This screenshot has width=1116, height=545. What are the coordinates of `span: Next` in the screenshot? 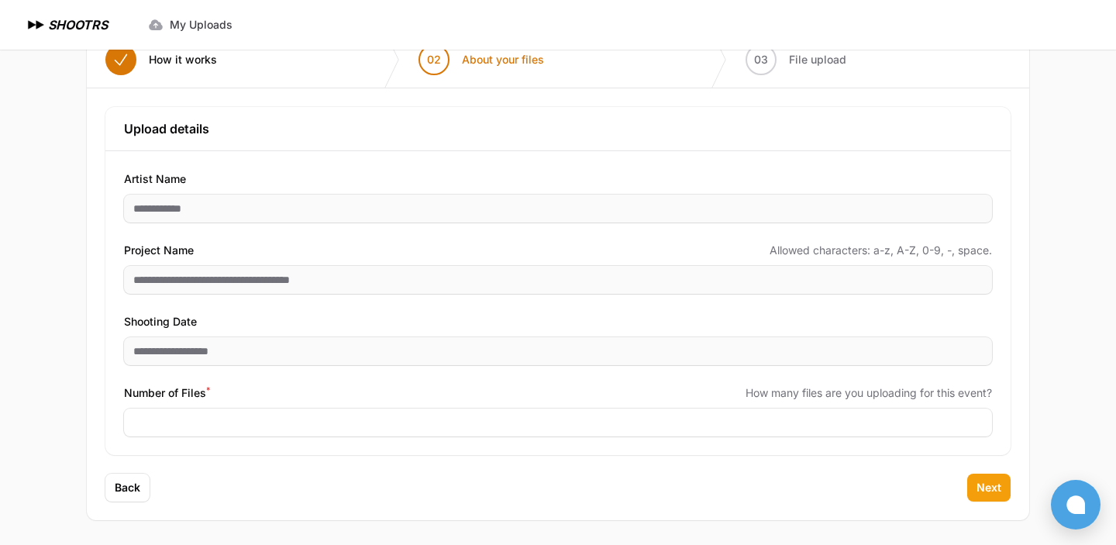 It's located at (989, 488).